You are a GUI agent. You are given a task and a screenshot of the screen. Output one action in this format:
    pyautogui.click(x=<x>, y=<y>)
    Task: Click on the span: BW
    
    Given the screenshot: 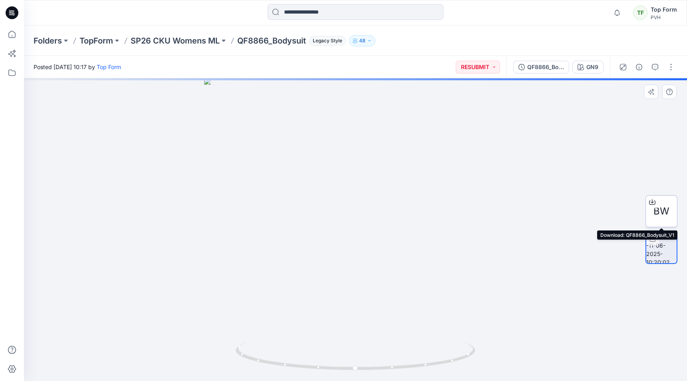 What is the action you would take?
    pyautogui.click(x=661, y=211)
    